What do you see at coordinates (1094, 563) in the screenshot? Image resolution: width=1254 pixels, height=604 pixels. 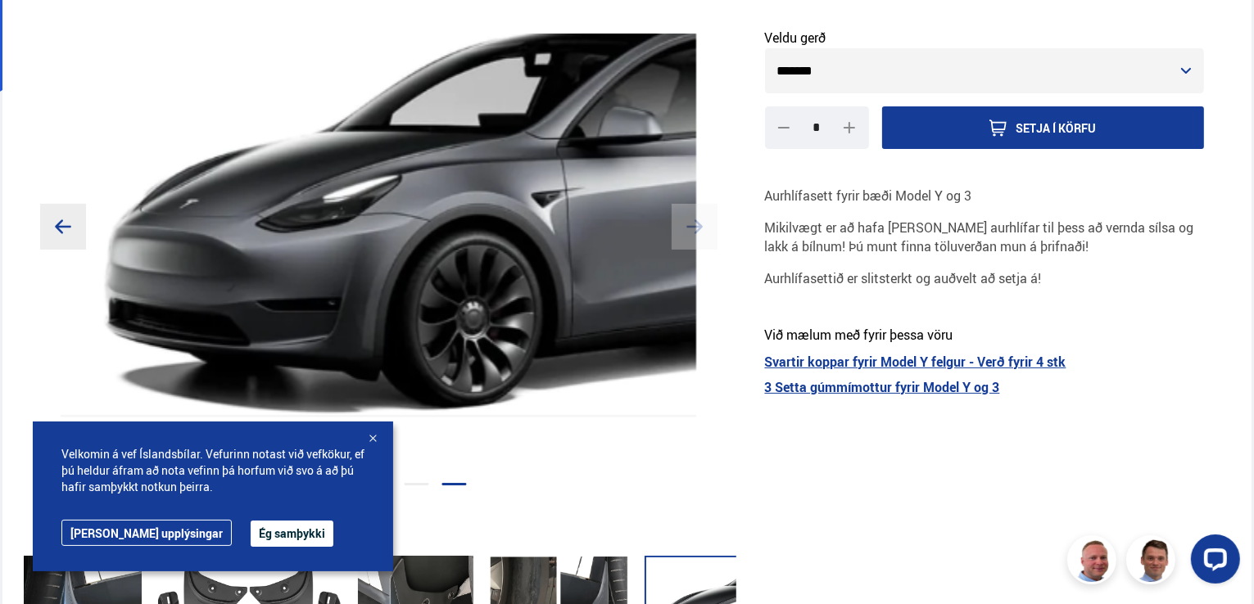 I see `img: siFngHWaQ9KaOqBr.png` at bounding box center [1094, 563].